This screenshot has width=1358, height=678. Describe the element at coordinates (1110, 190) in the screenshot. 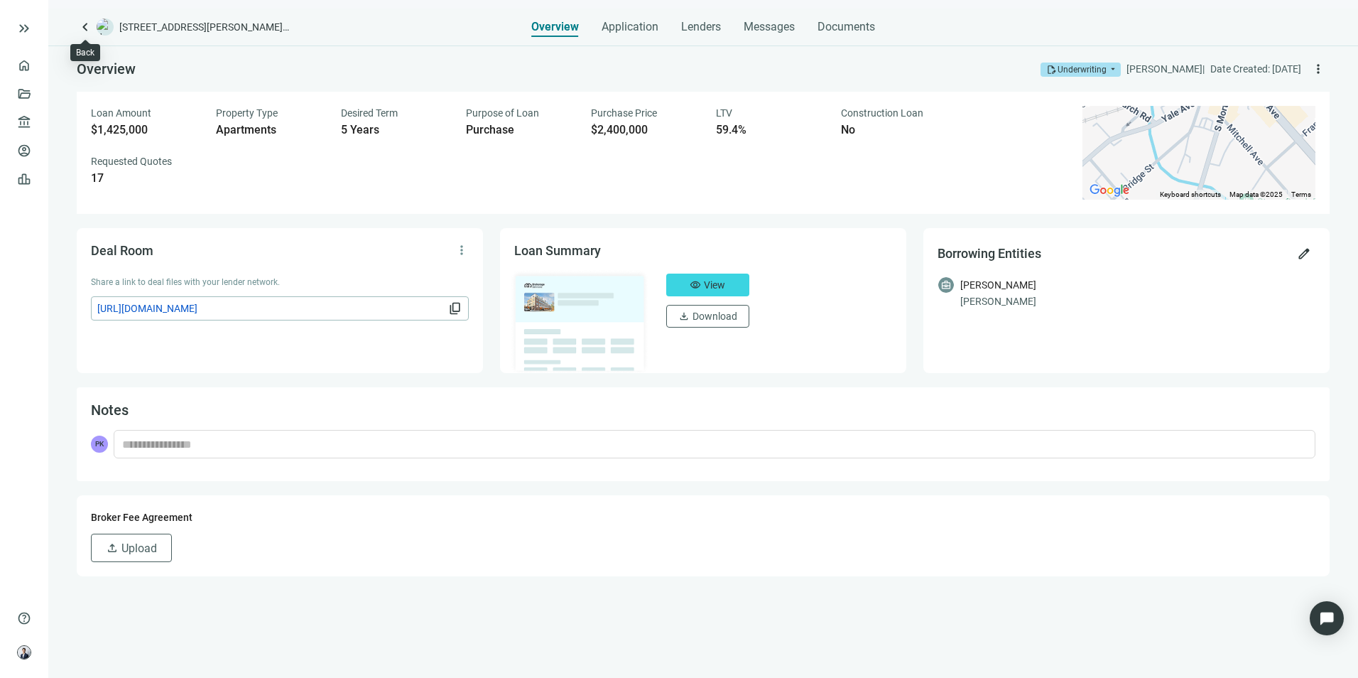

I see `img: Google` at that location.